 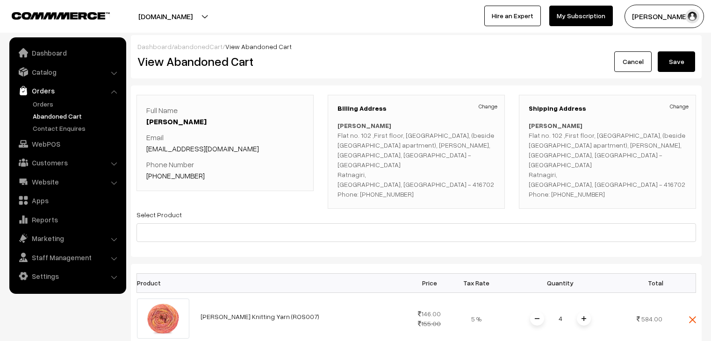 What do you see at coordinates (581, 16) in the screenshot?
I see `a: My Subscription` at bounding box center [581, 16].